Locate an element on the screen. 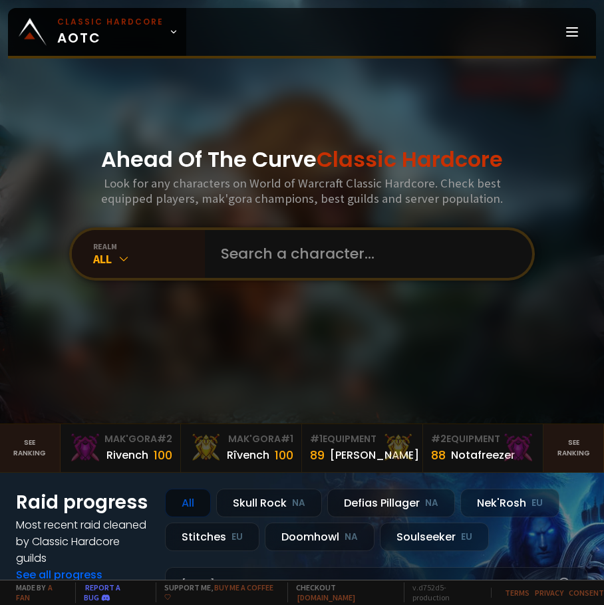  h3: Look for any characters on World of Warcraft Classic Hardcore. Check best equipped players, mak'g... is located at coordinates (302, 191).